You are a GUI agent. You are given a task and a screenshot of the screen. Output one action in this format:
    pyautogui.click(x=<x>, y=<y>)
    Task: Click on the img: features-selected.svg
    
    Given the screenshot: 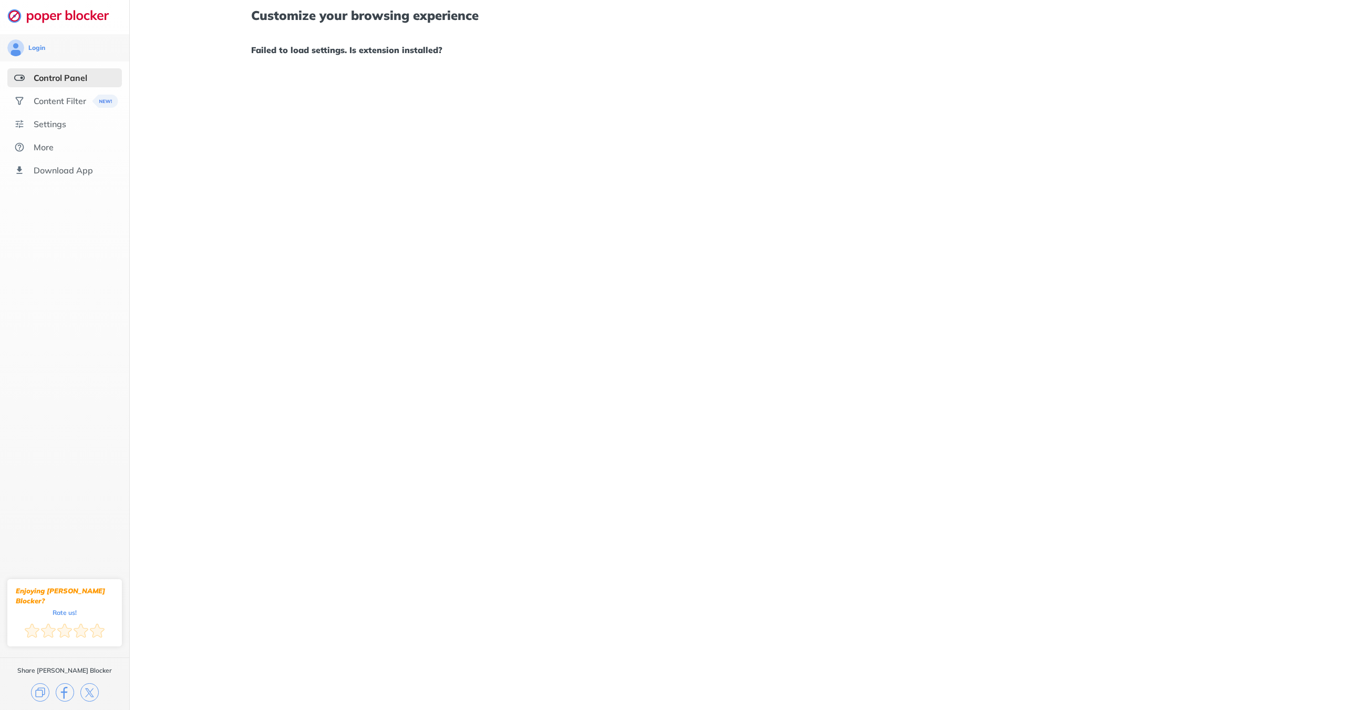 What is the action you would take?
    pyautogui.click(x=19, y=78)
    